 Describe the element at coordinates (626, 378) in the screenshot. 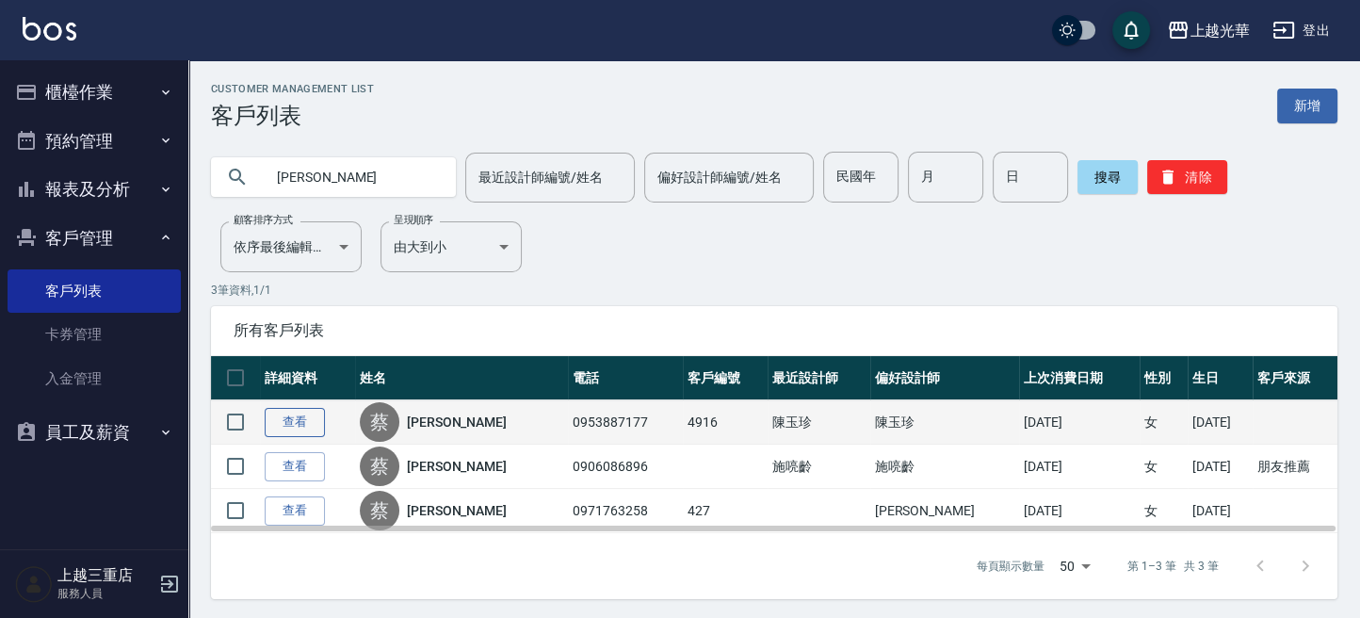

I see `th: 電話` at that location.